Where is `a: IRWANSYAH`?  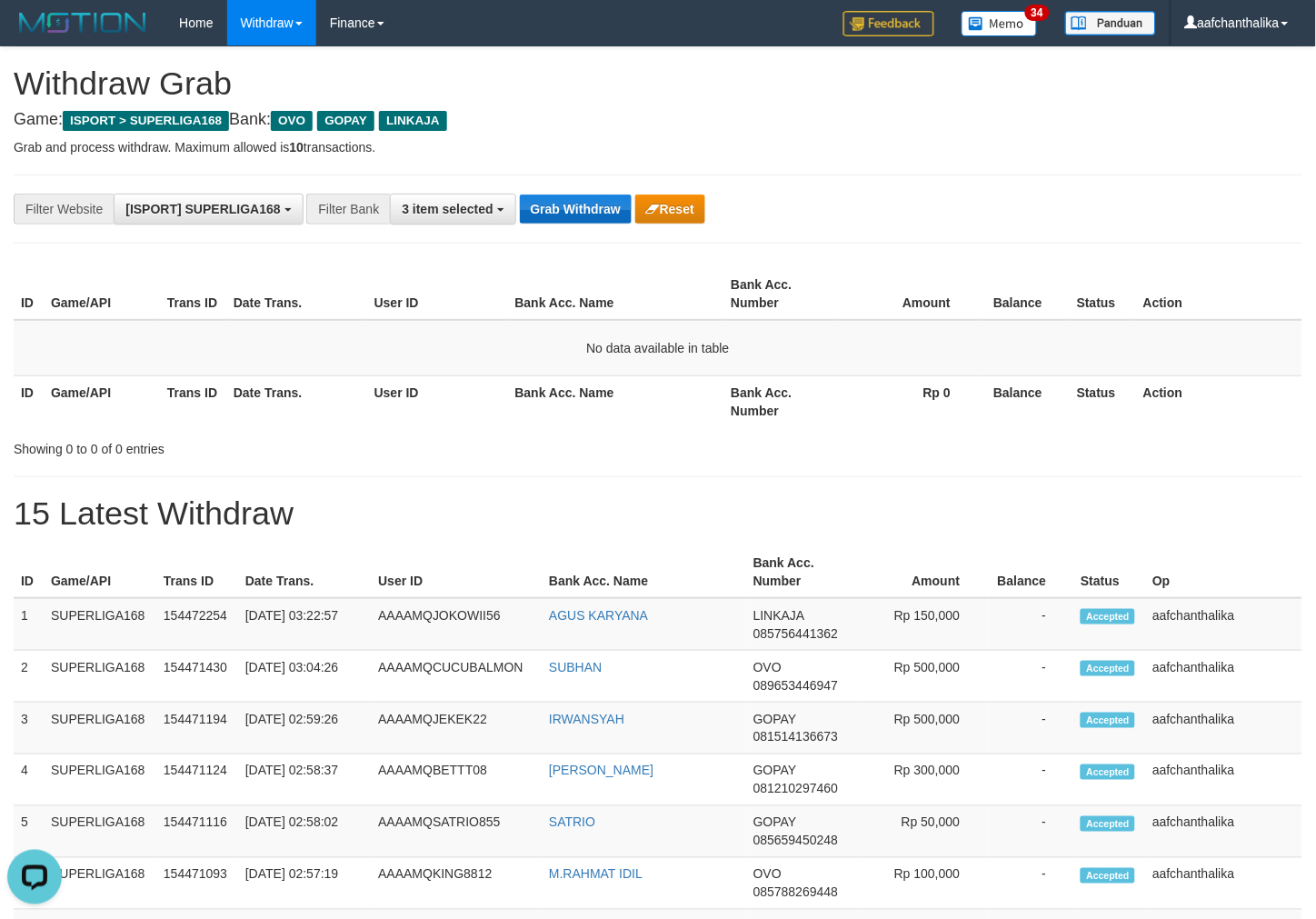 a: IRWANSYAH is located at coordinates (586, 719).